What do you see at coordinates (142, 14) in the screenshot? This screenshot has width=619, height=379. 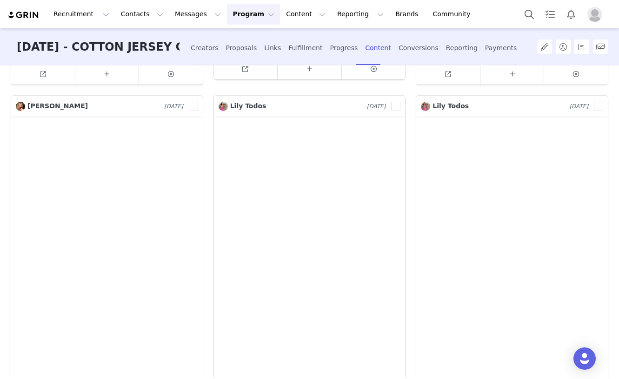 I see `button: Contacts` at bounding box center [142, 14].